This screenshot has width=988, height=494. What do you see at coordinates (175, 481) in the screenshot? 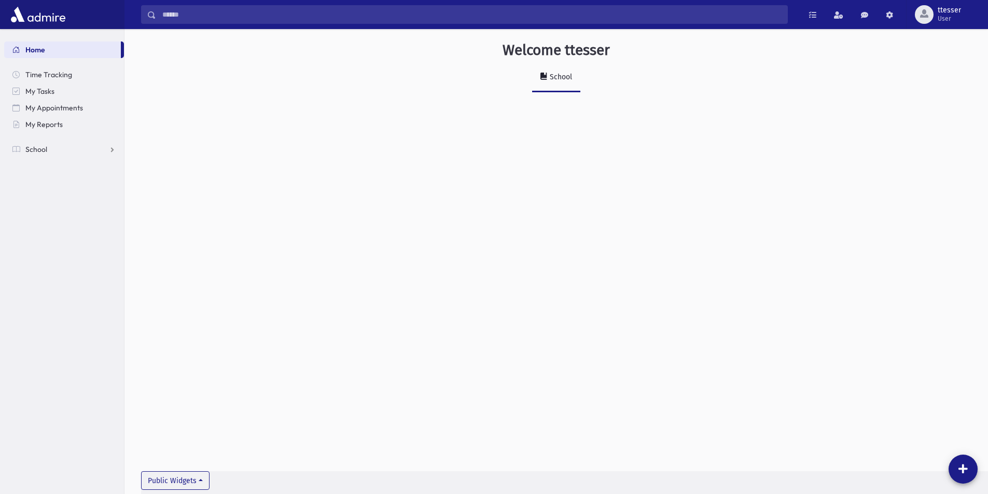
I see `button: Public Widgets` at bounding box center [175, 481].